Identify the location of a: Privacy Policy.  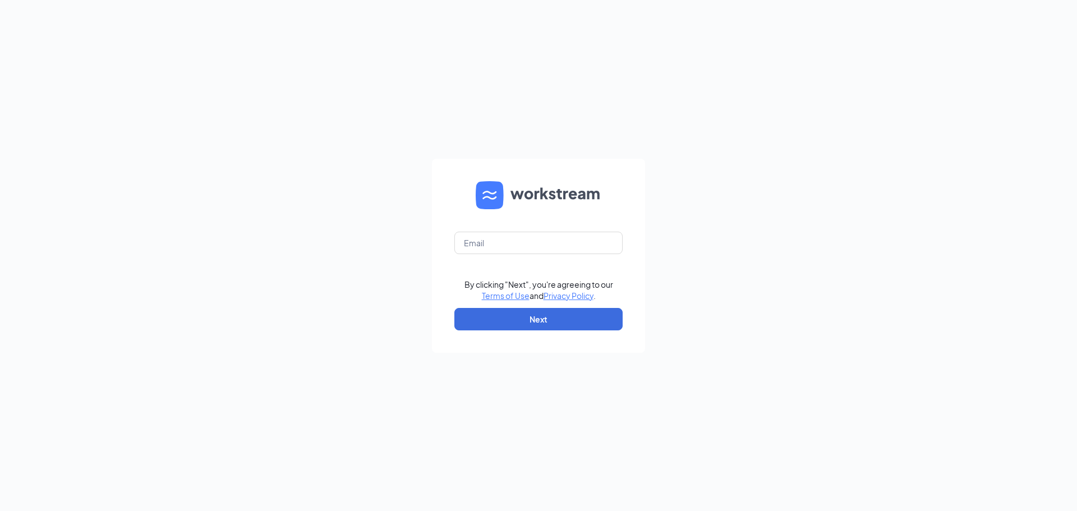
(568, 296).